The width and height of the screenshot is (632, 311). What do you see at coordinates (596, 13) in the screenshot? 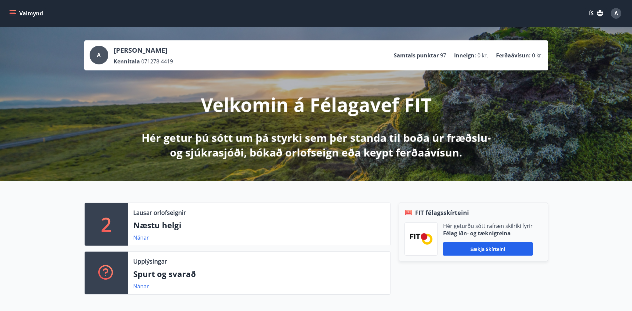
I see `button: ÍS` at bounding box center [596, 13].